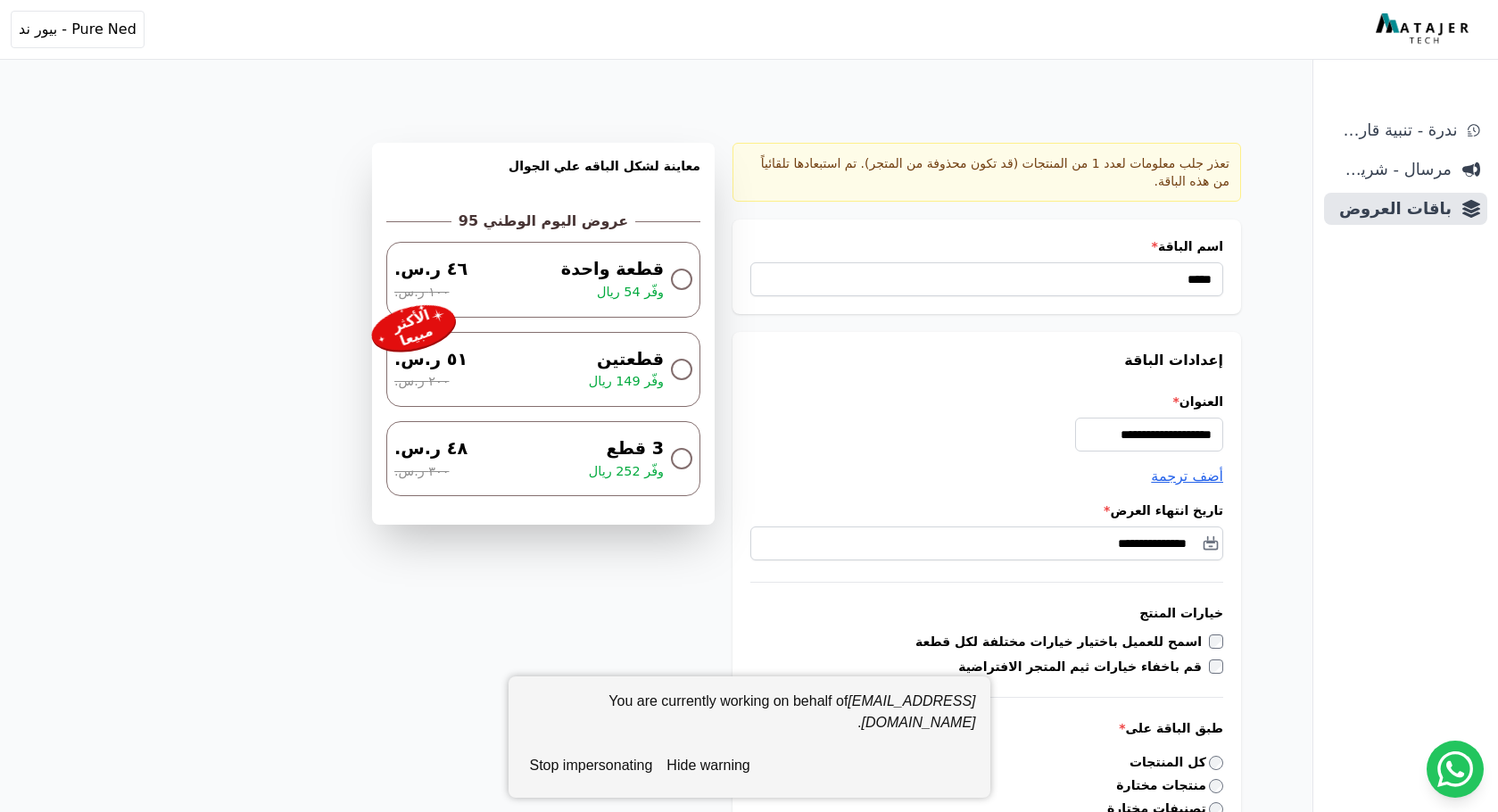 This screenshot has height=812, width=1498. I want to click on input: كل المنتجات, so click(1216, 762).